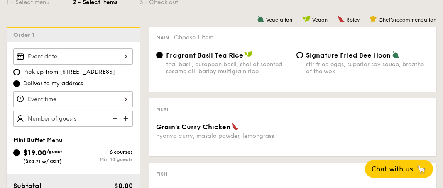  I want to click on span: Order 1, so click(25, 35).